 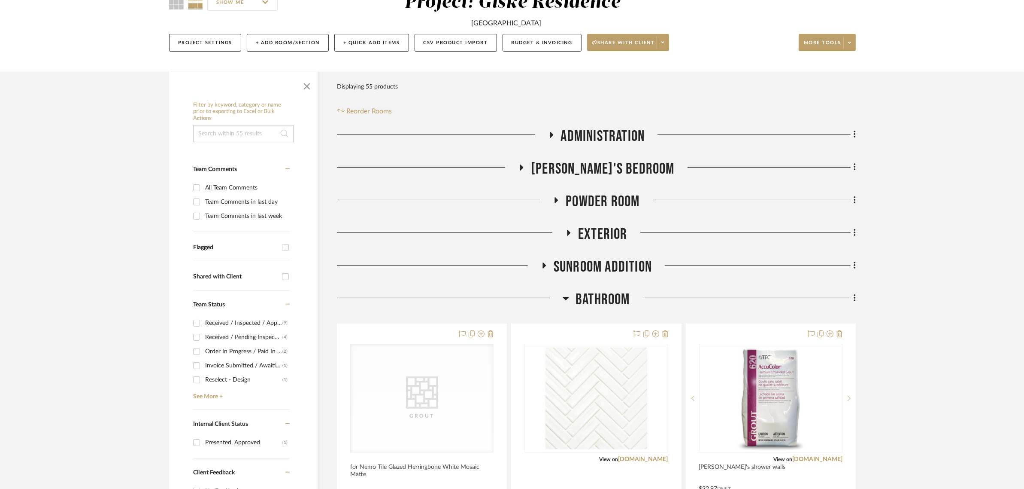 What do you see at coordinates (368, 87) in the screenshot?
I see `div: Displaying 55 products` at bounding box center [368, 87].